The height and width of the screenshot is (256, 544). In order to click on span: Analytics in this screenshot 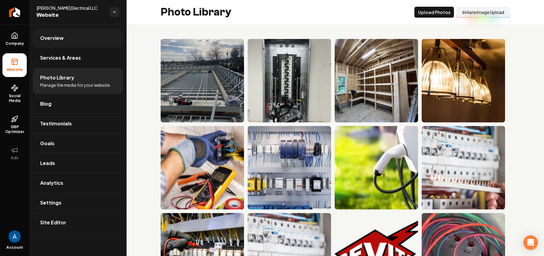, I will do `click(52, 183)`.